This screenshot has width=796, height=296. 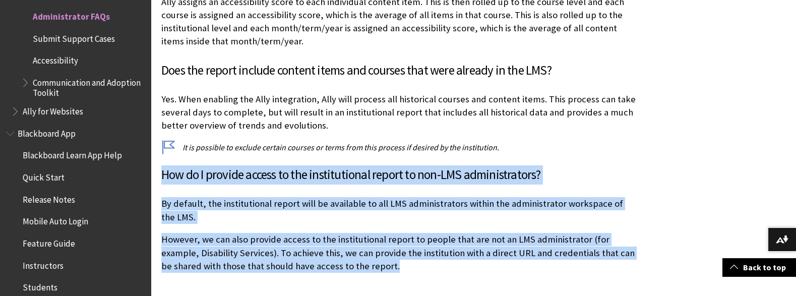 I want to click on span: Accessibility, so click(x=55, y=59).